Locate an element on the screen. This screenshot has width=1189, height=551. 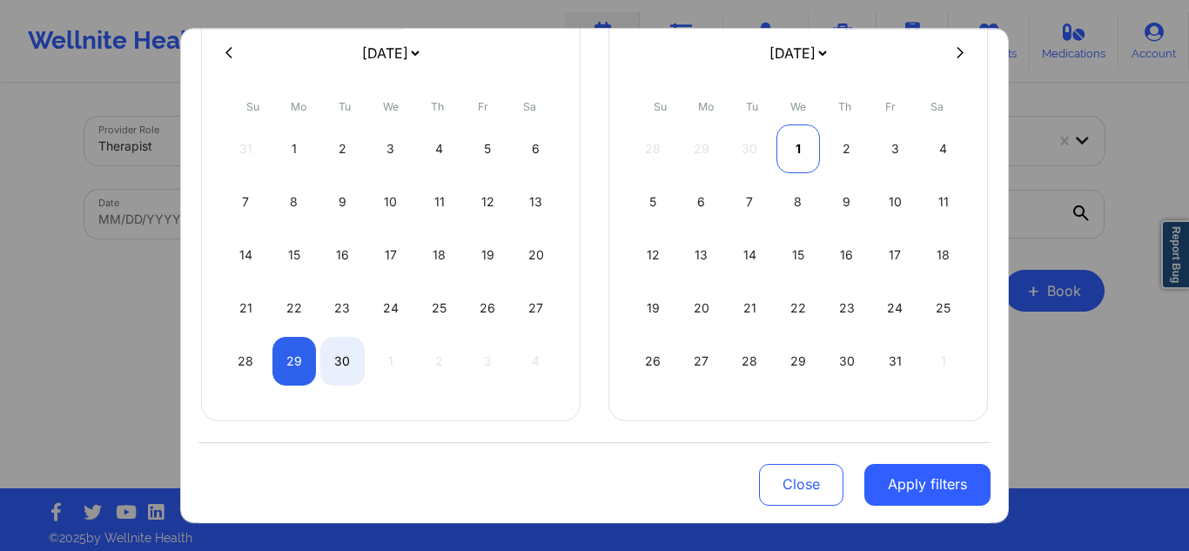
button: Close is located at coordinates (801, 484).